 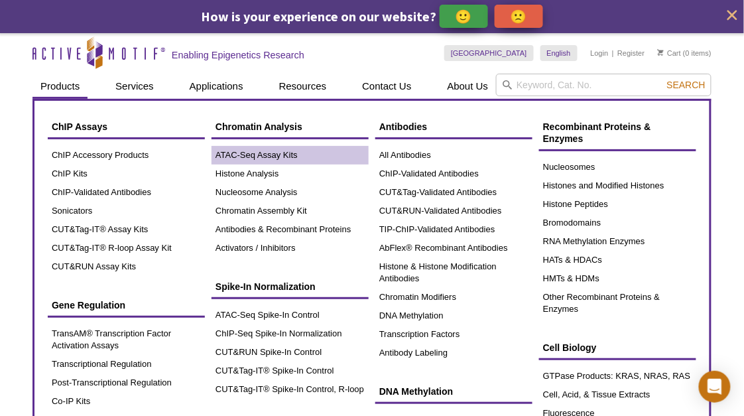 What do you see at coordinates (319, 16) in the screenshot?
I see `span: How is your experience on our website?` at bounding box center [319, 16].